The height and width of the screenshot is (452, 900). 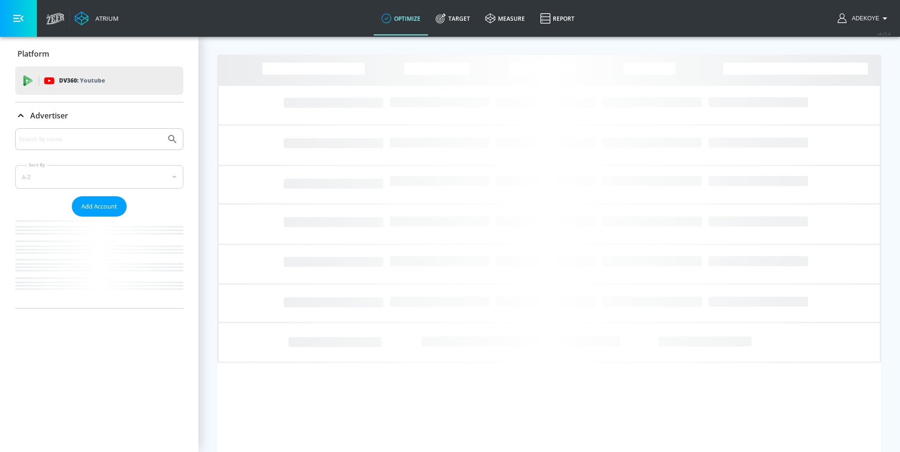 What do you see at coordinates (99, 206) in the screenshot?
I see `button: Add Account` at bounding box center [99, 206].